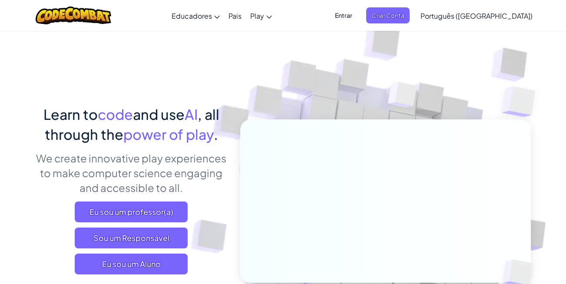 The image size is (566, 284). Describe the element at coordinates (73, 15) in the screenshot. I see `a: CodeCombat logo` at that location.